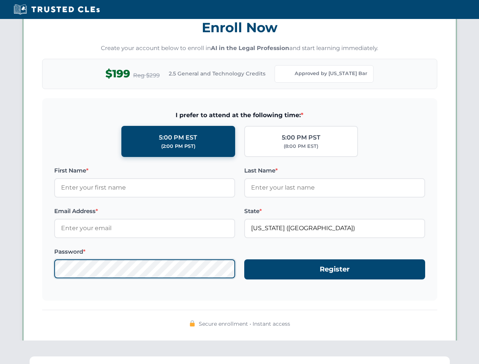 The width and height of the screenshot is (479, 364). Describe the element at coordinates (301, 138) in the screenshot. I see `div: 5:00 PM PST` at that location.